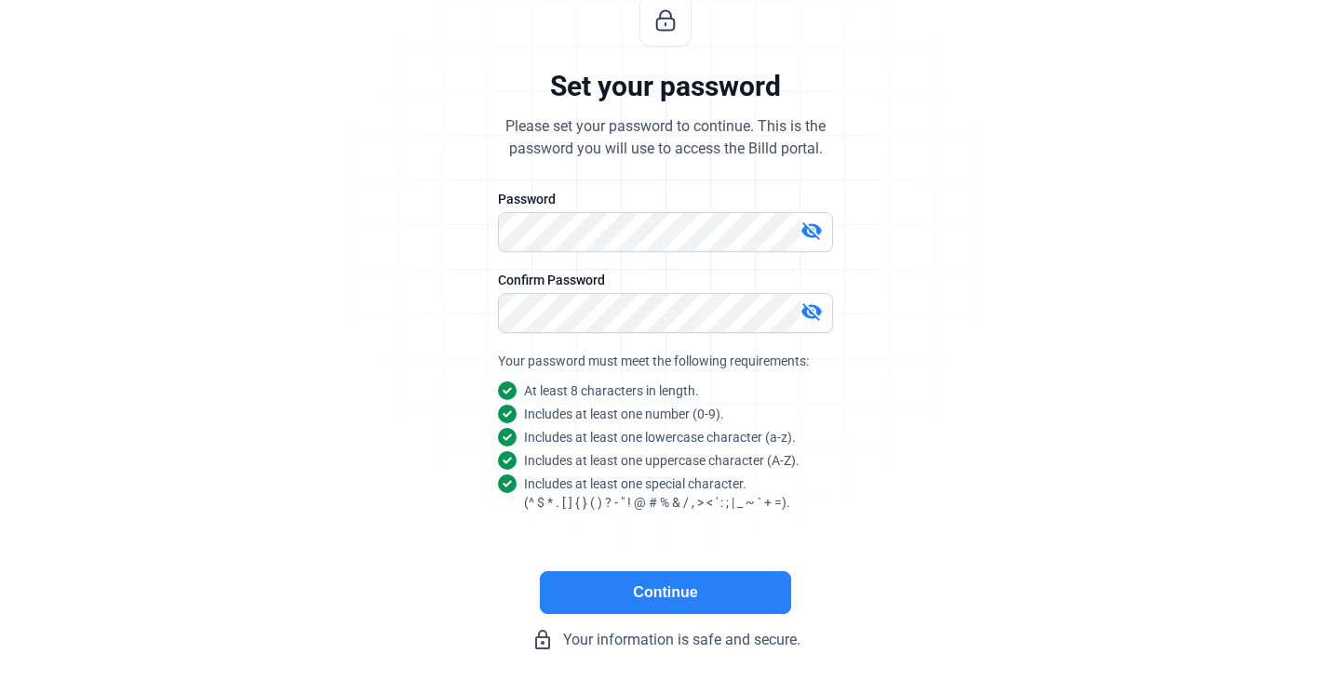 This screenshot has width=1331, height=680. What do you see at coordinates (612, 391) in the screenshot?
I see `snap: At least 8 characters in length.` at bounding box center [612, 391].